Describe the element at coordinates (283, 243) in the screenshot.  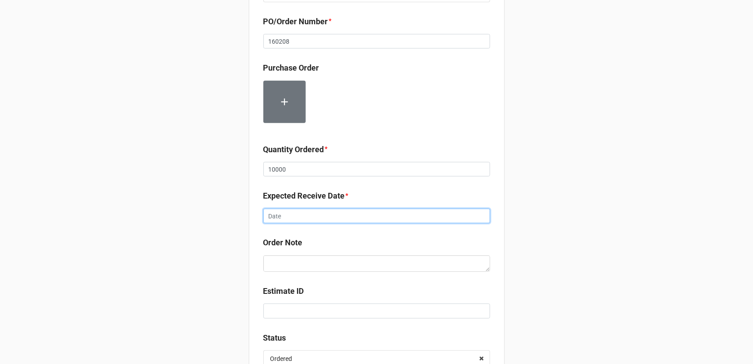
I see `label: Order Note` at that location.